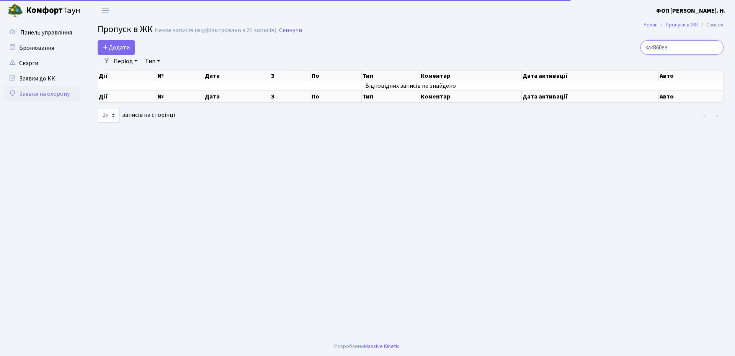  Describe the element at coordinates (42, 79) in the screenshot. I see `a: Заявки до КК` at that location.